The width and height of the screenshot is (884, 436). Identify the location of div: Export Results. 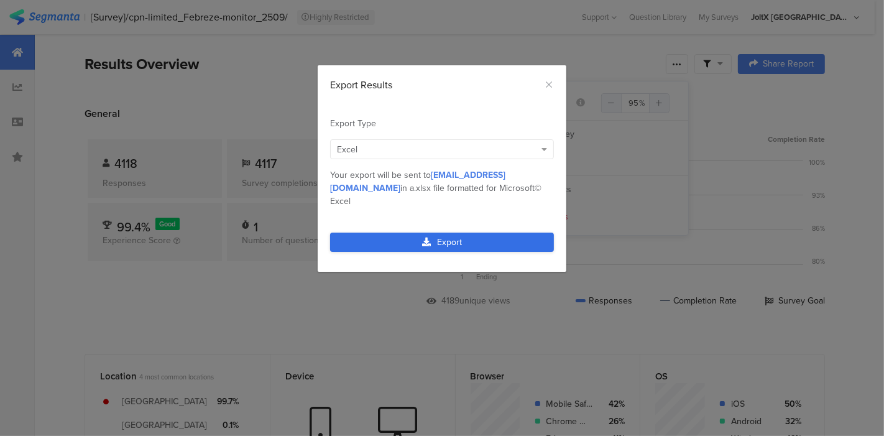
(442, 85).